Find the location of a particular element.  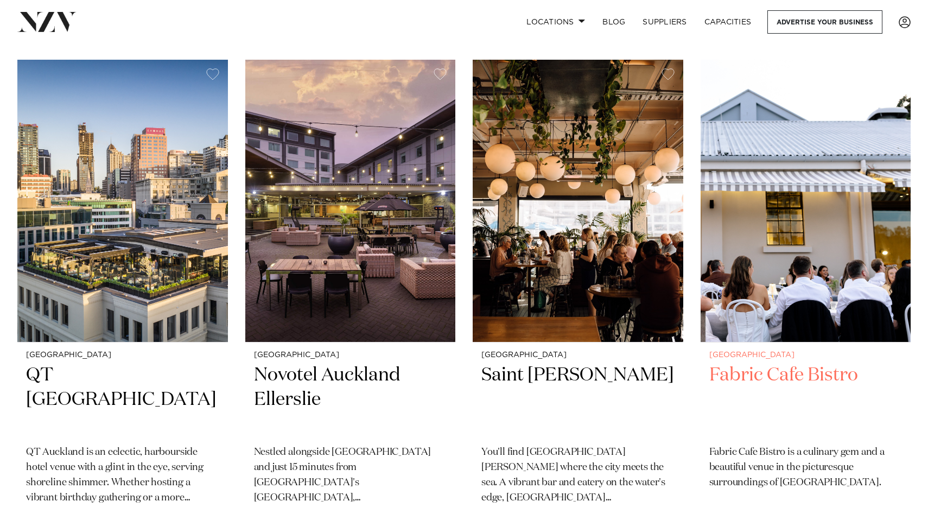

a: Capacities is located at coordinates (728, 22).